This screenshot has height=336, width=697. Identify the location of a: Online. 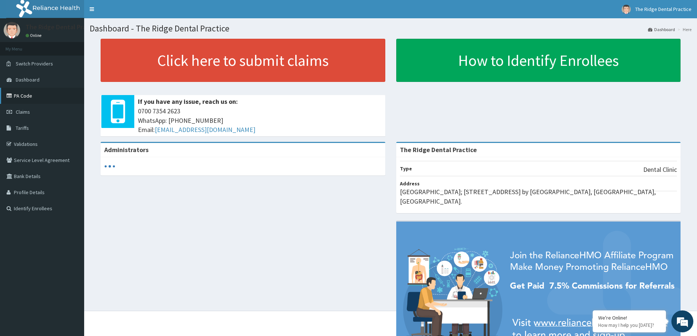
(34, 36).